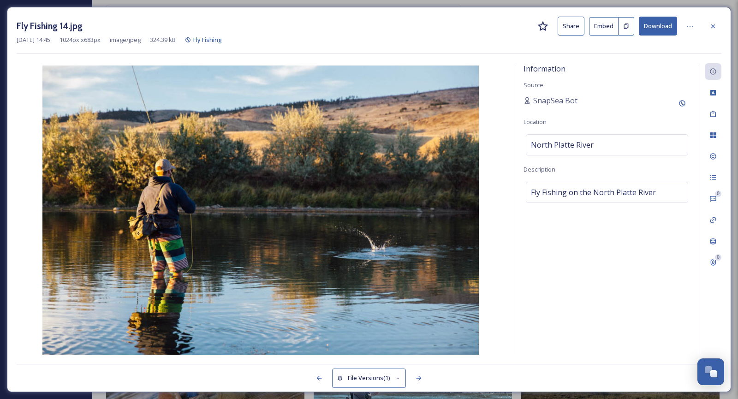  Describe the element at coordinates (208, 40) in the screenshot. I see `span: Fly Fishing` at that location.